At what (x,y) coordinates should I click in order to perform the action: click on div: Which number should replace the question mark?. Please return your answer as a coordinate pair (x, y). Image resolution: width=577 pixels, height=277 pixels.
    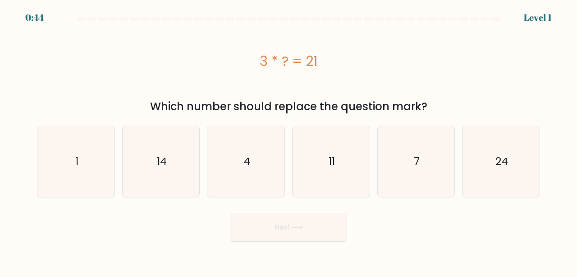
    Looking at the image, I should click on (289, 106).